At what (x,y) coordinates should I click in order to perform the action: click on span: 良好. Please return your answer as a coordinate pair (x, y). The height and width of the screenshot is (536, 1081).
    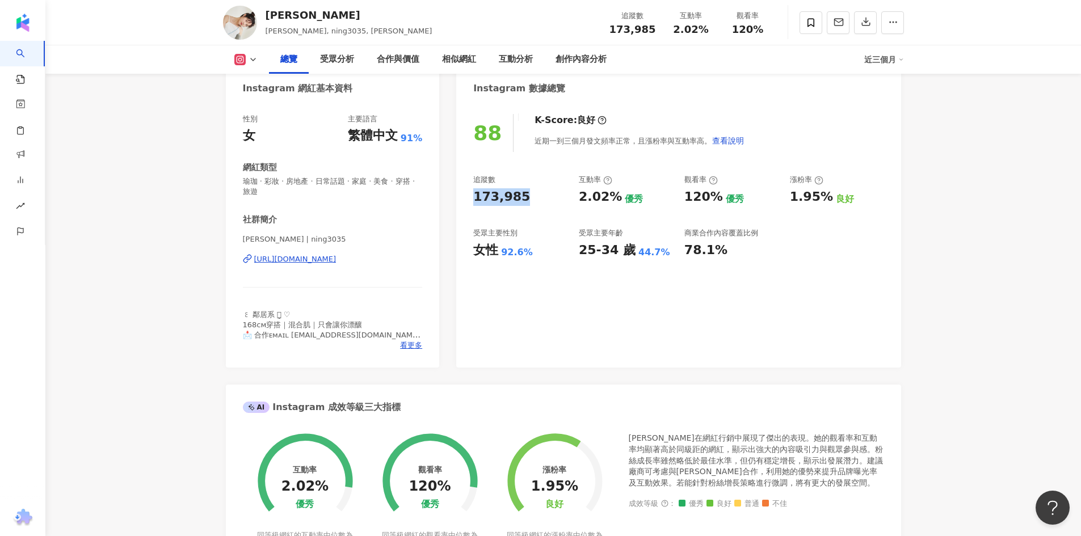
    Looking at the image, I should click on (719, 504).